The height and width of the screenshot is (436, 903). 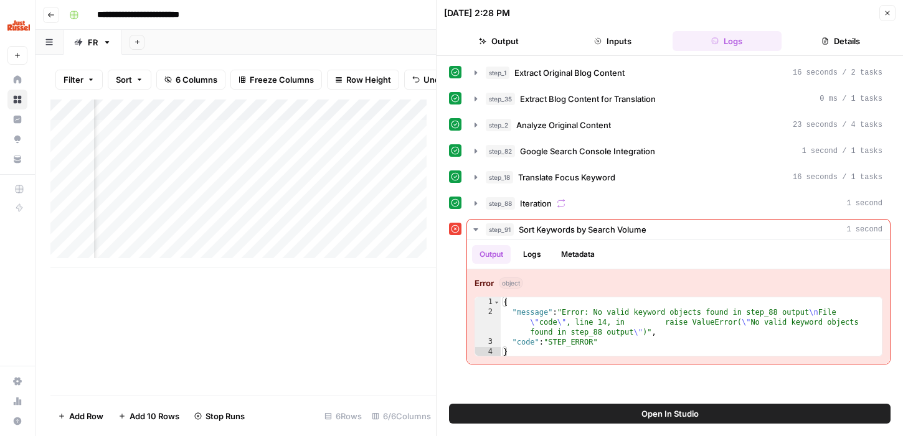 I want to click on div: 6 Rows, so click(x=343, y=417).